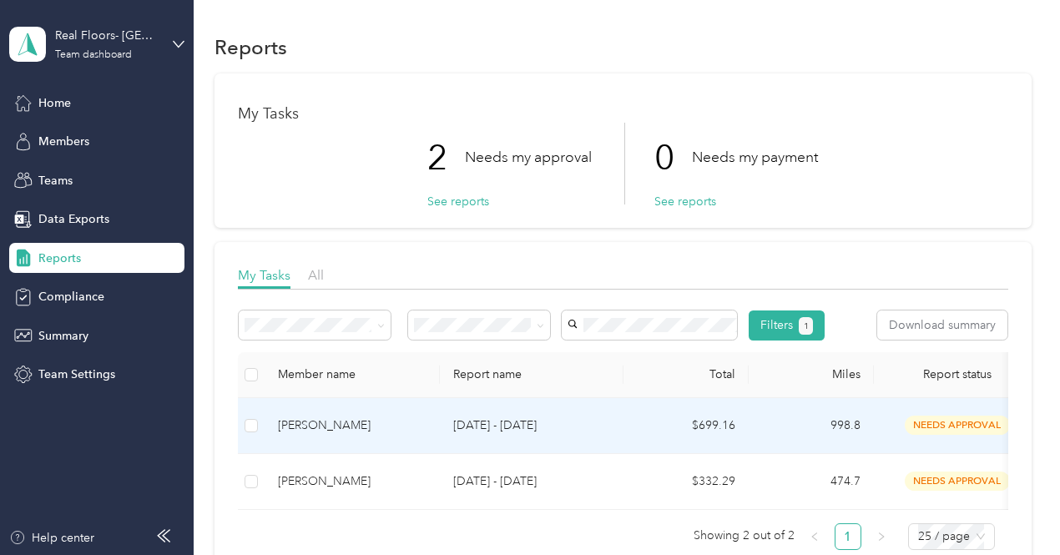  I want to click on span: Home, so click(54, 103).